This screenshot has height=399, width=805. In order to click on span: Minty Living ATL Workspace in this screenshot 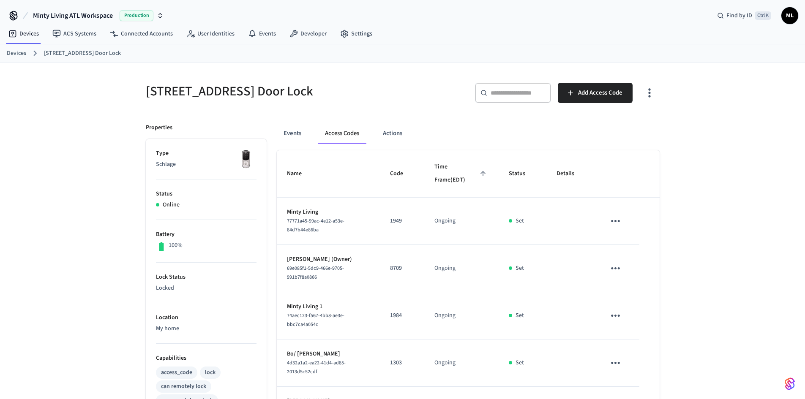, I will do `click(73, 16)`.